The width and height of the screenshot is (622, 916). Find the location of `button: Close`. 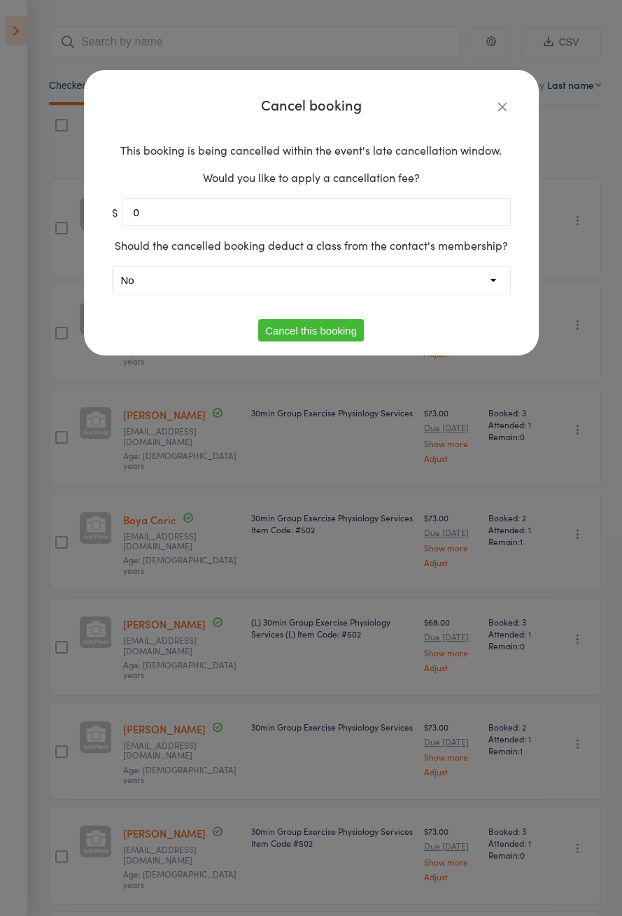

button: Close is located at coordinates (503, 106).